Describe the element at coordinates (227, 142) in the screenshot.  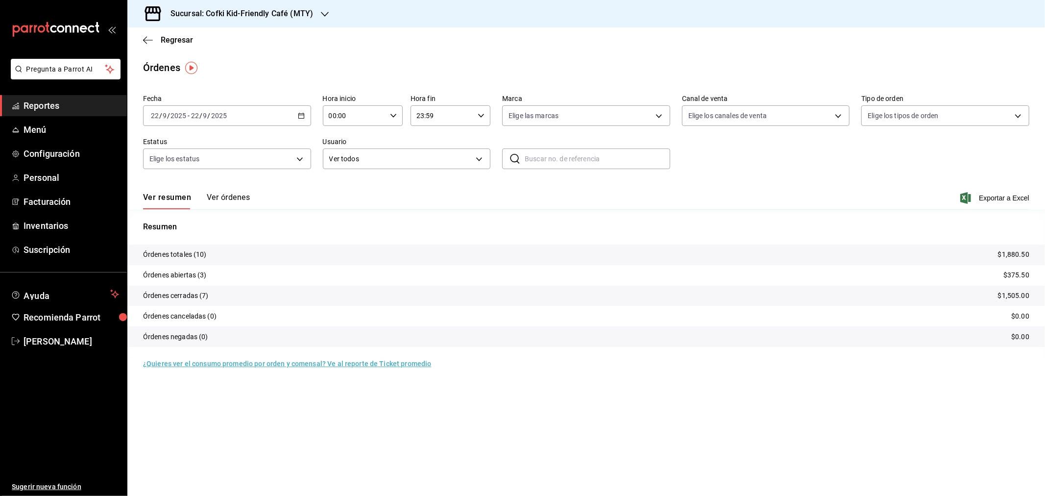
I see `label: Estatus` at that location.